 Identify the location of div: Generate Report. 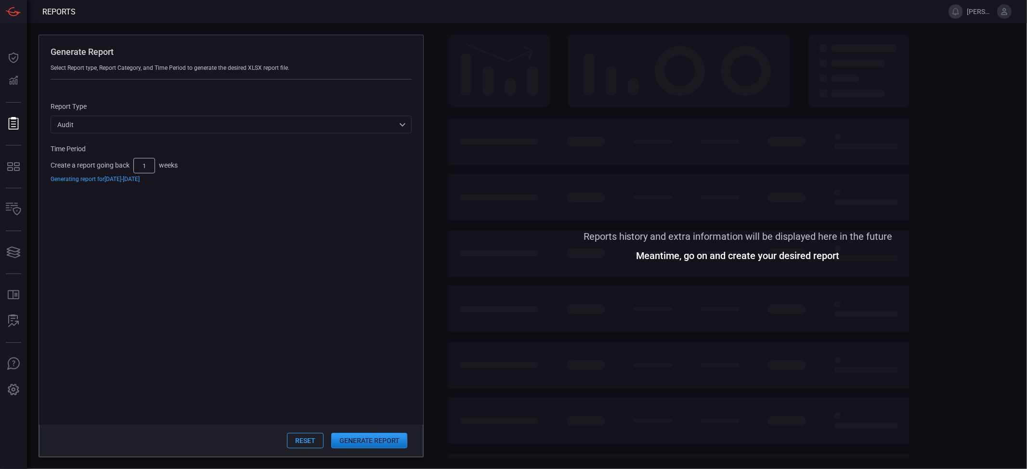
(231, 52).